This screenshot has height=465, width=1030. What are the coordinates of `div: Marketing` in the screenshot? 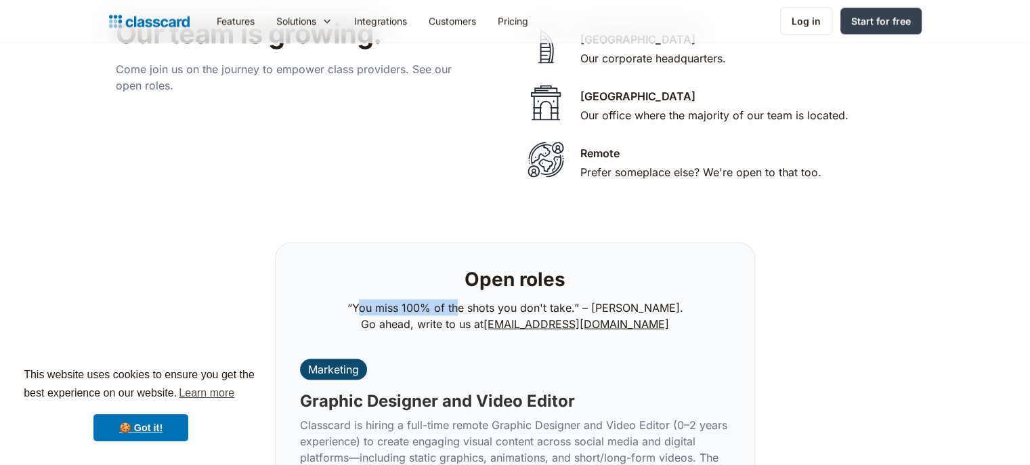 It's located at (333, 369).